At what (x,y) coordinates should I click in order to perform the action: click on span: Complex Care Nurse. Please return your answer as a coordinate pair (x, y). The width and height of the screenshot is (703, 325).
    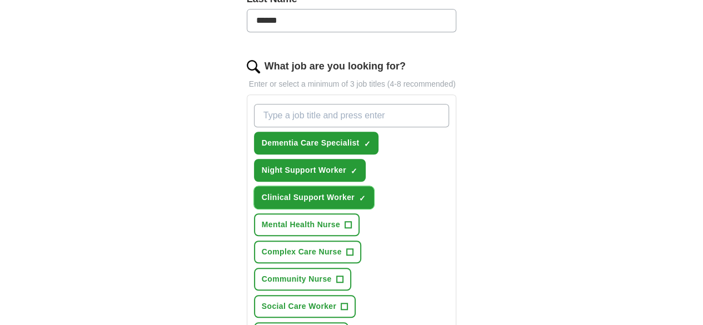
    Looking at the image, I should click on (302, 252).